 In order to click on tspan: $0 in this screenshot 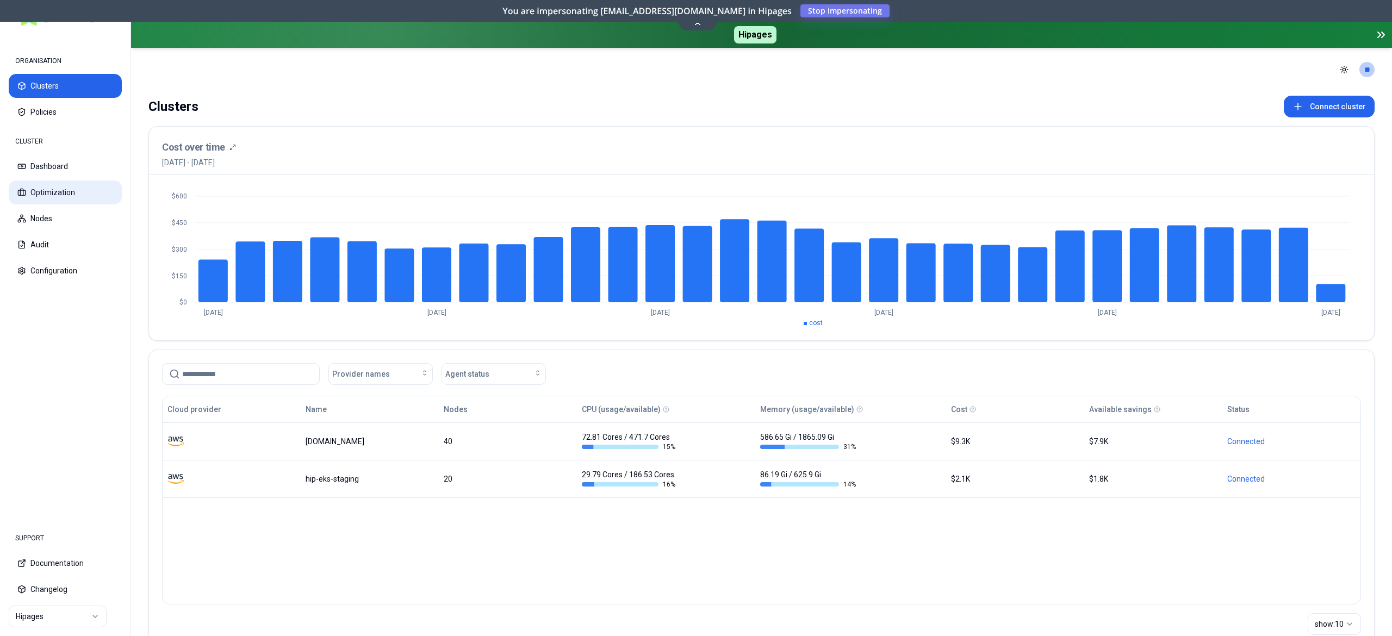, I will do `click(183, 302)`.